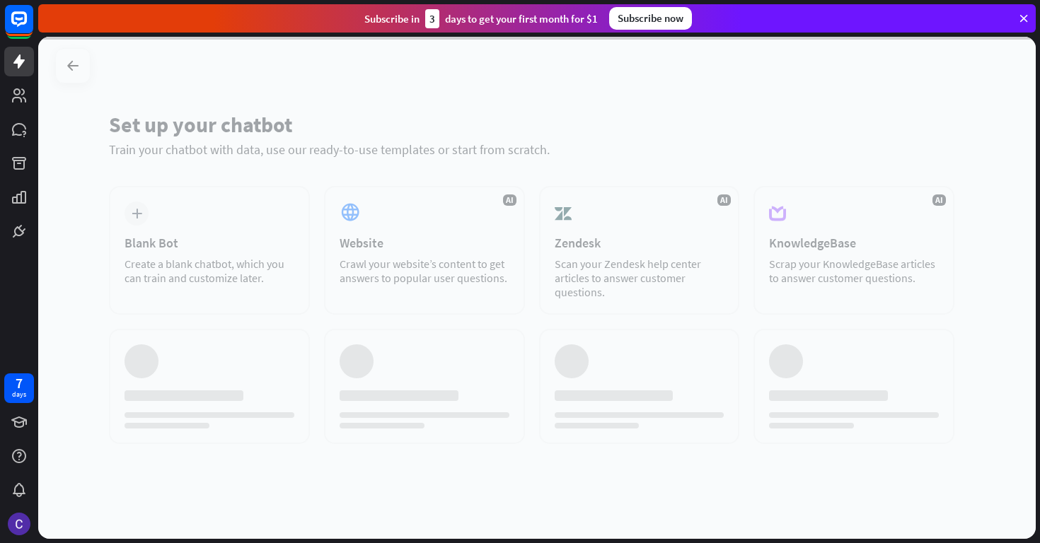 The height and width of the screenshot is (543, 1040). What do you see at coordinates (19, 383) in the screenshot?
I see `div: 7` at bounding box center [19, 383].